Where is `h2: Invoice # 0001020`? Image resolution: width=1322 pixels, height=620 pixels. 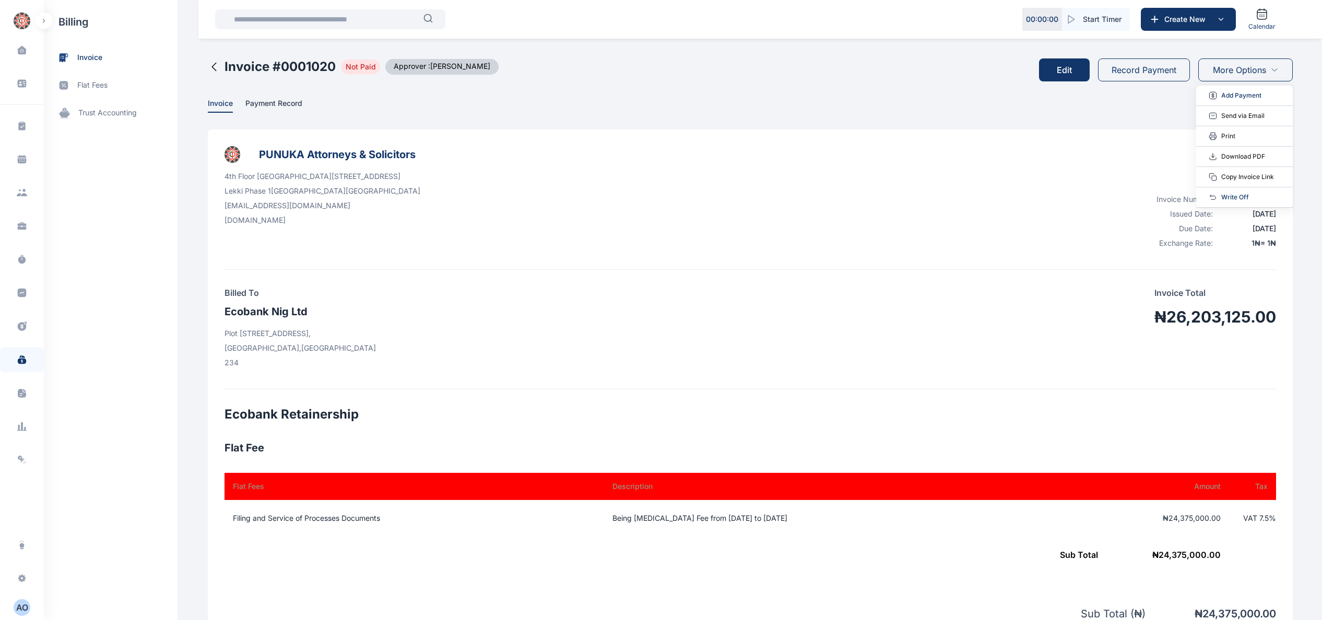
h2: Invoice # 0001020 is located at coordinates (280, 67).